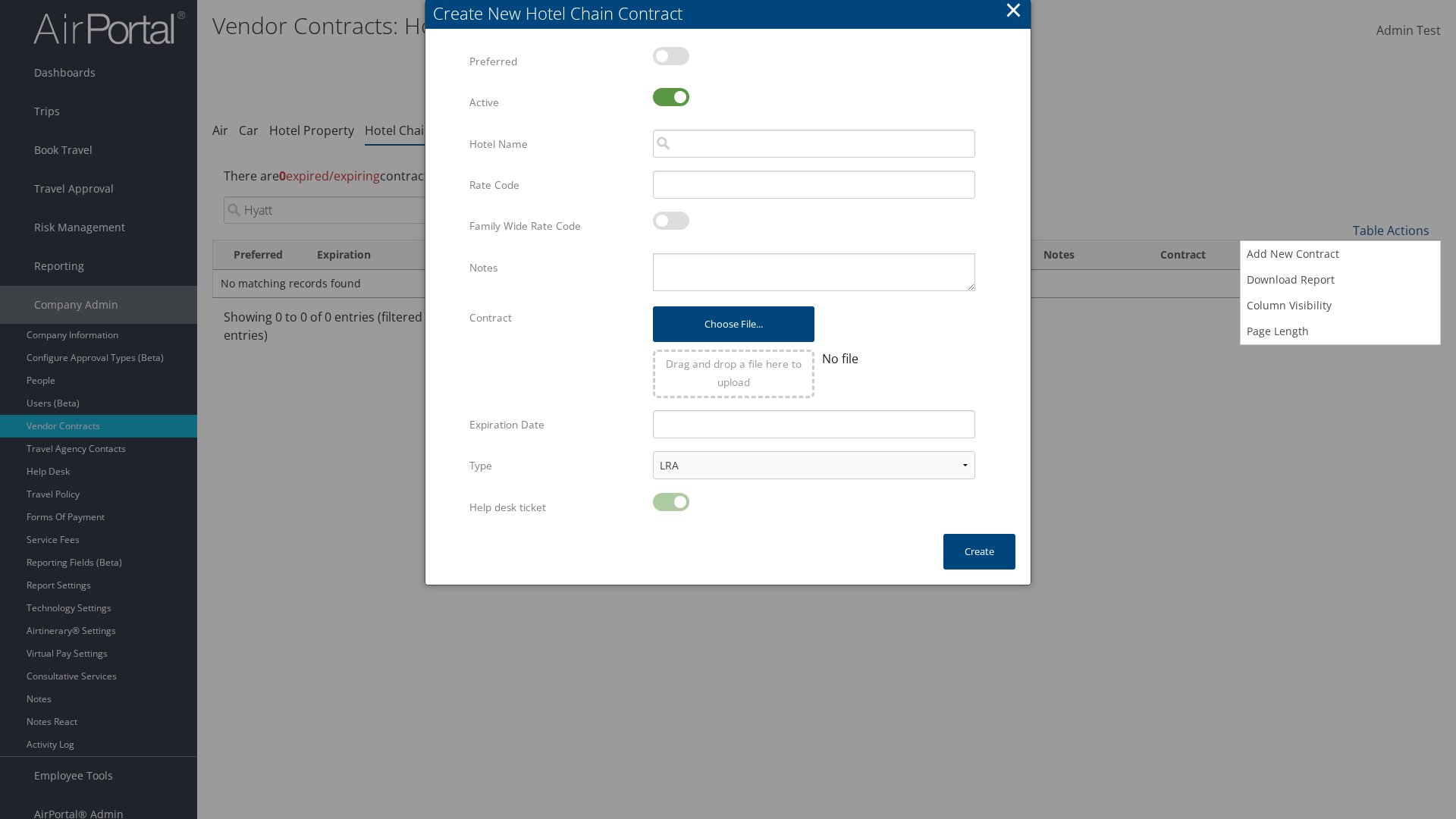 This screenshot has width=1456, height=819. What do you see at coordinates (555, 268) in the screenshot?
I see `label: Notes` at bounding box center [555, 268].